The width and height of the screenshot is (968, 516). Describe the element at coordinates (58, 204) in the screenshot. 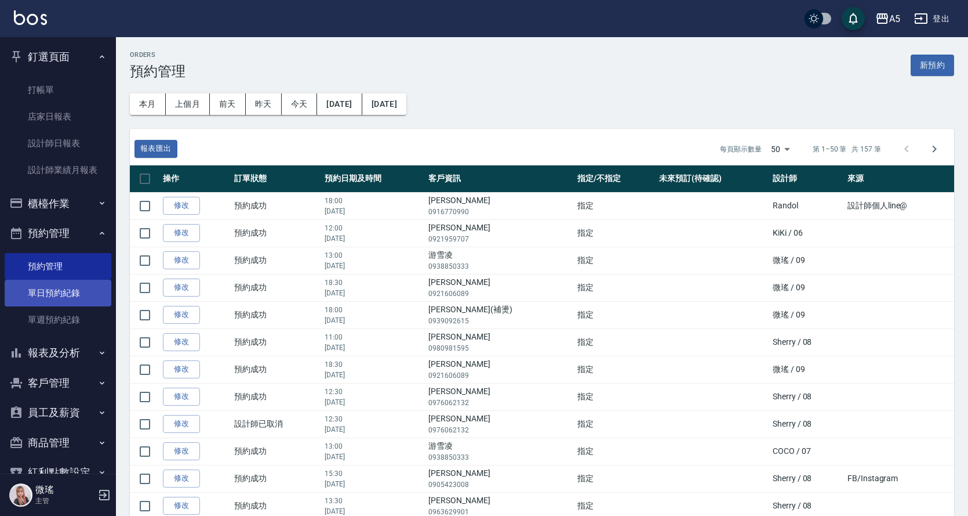

I see `button: 櫃檯作業` at that location.